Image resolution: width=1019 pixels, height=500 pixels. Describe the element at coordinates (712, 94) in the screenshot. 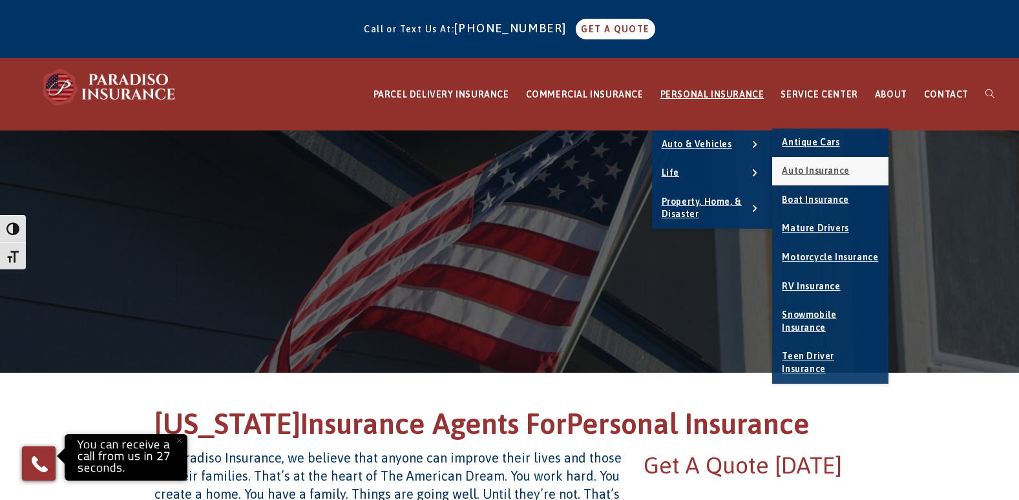

I see `span: PERSONAL INSURANCE` at that location.